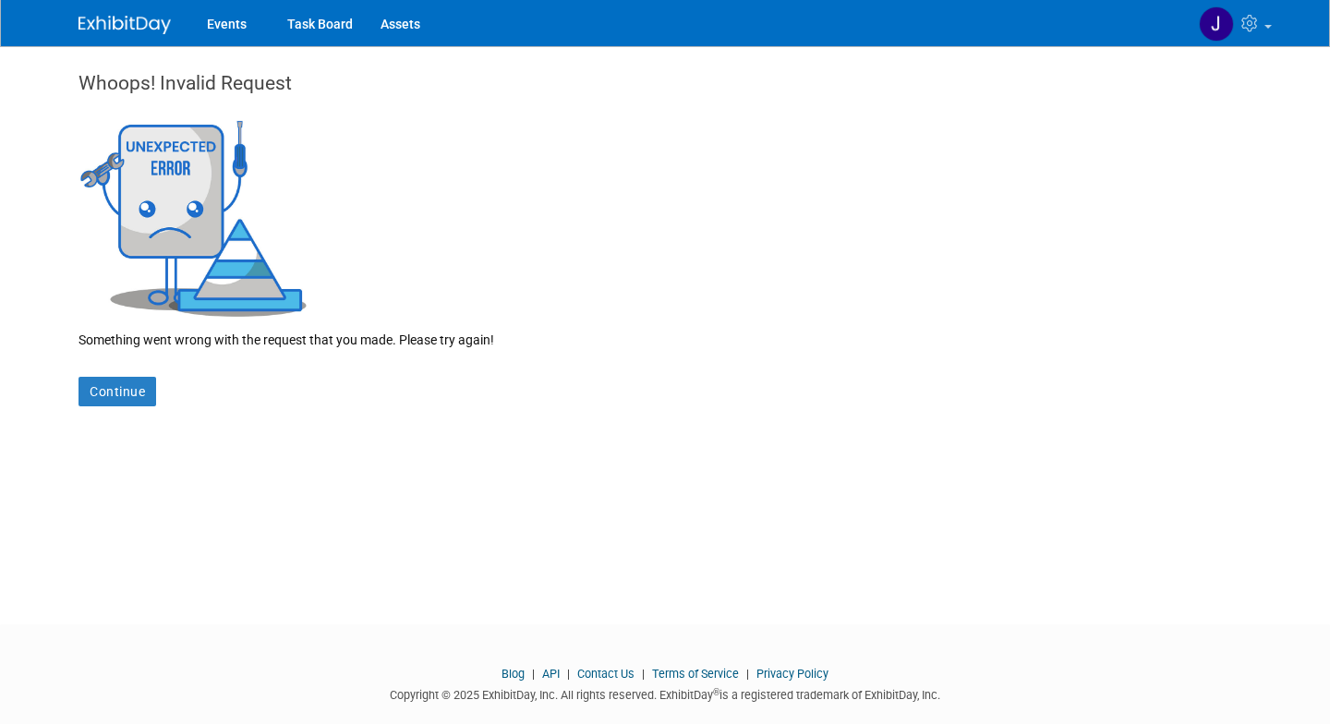 This screenshot has width=1330, height=724. What do you see at coordinates (194, 216) in the screenshot?
I see `img: Invalid Request` at bounding box center [194, 216].